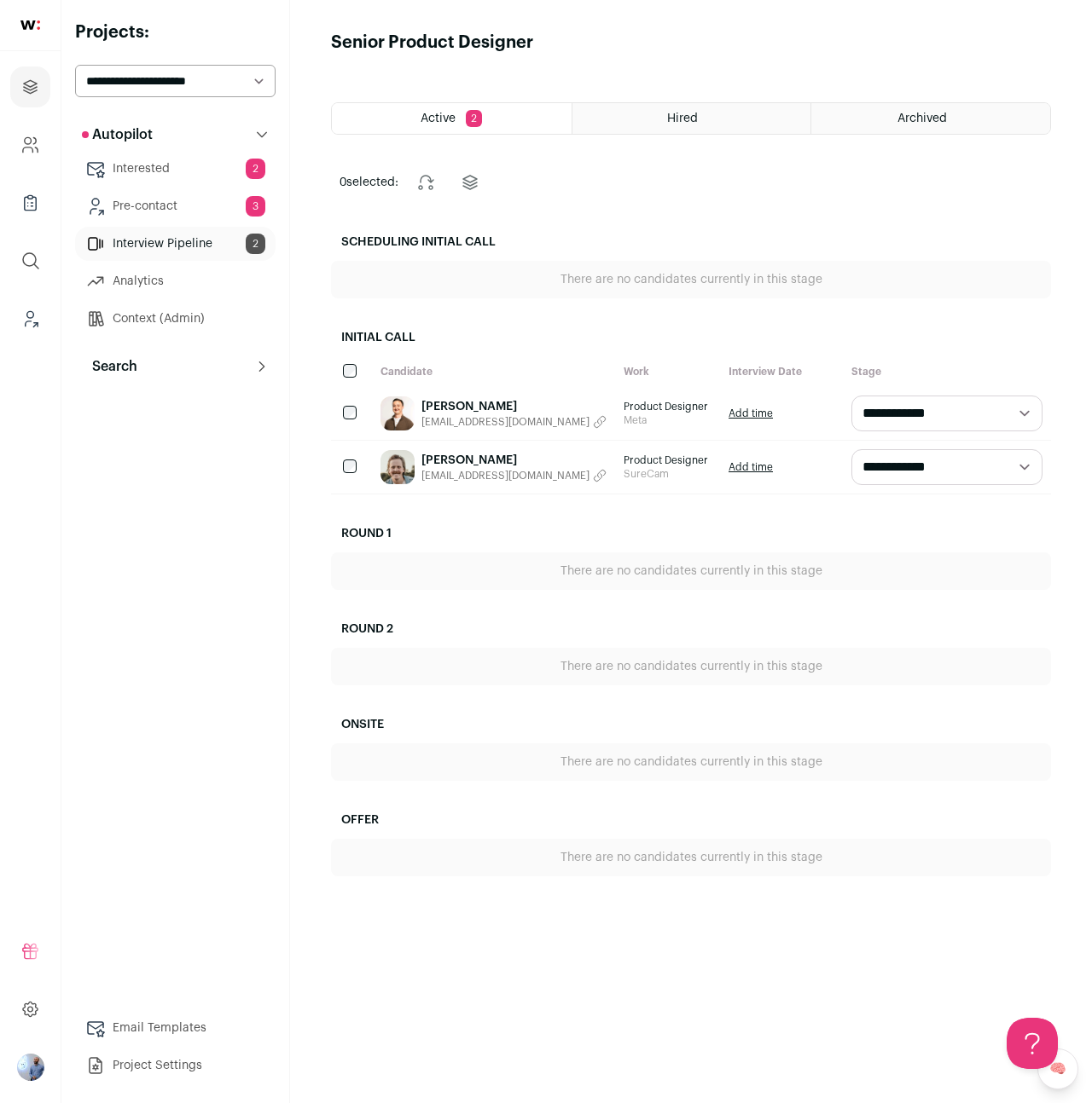  I want to click on span: Hired, so click(682, 118).